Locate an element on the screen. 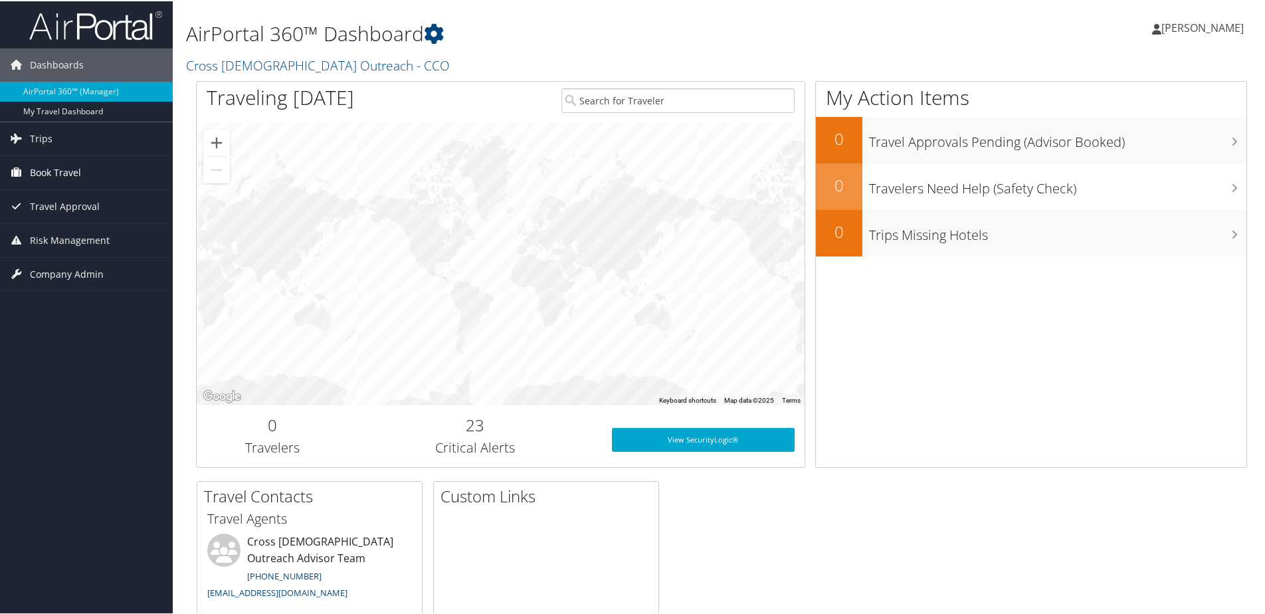 Image resolution: width=1265 pixels, height=614 pixels. span: Dashboards is located at coordinates (56, 64).